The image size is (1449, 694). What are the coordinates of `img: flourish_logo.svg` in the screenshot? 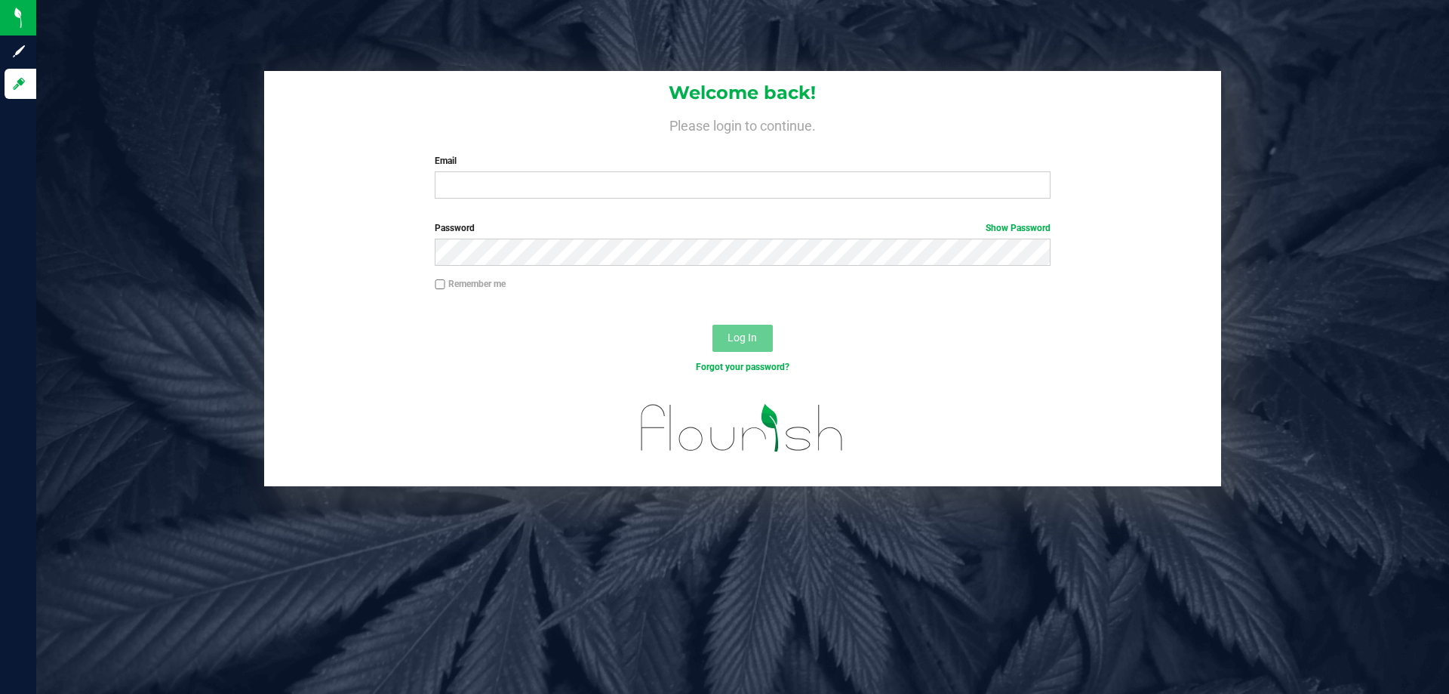 It's located at (742, 428).